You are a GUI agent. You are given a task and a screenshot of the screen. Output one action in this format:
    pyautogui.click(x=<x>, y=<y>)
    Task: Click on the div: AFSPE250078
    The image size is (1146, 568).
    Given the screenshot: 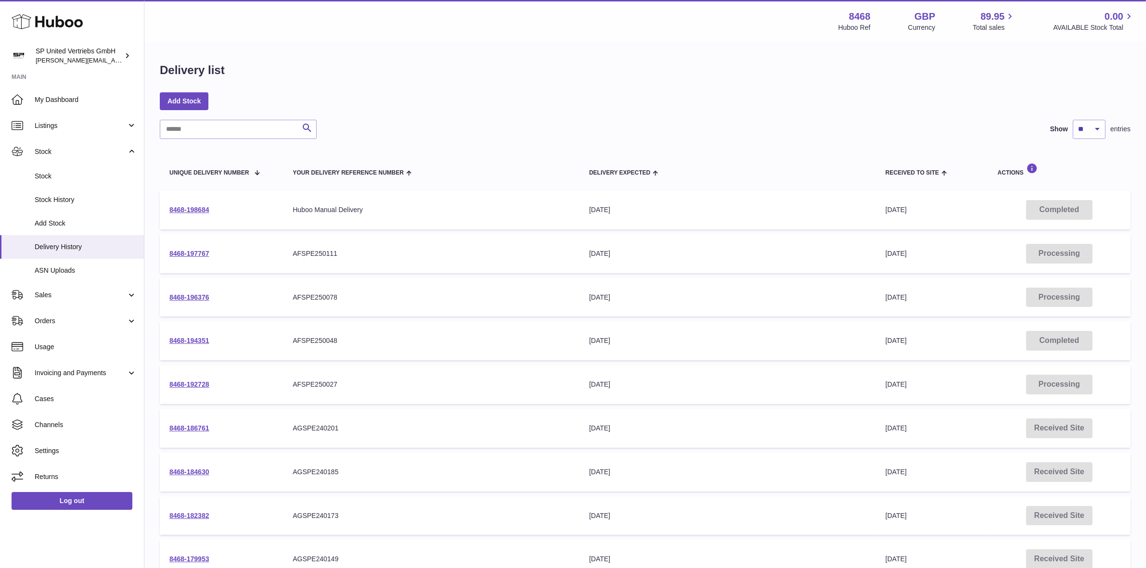 What is the action you would take?
    pyautogui.click(x=431, y=297)
    